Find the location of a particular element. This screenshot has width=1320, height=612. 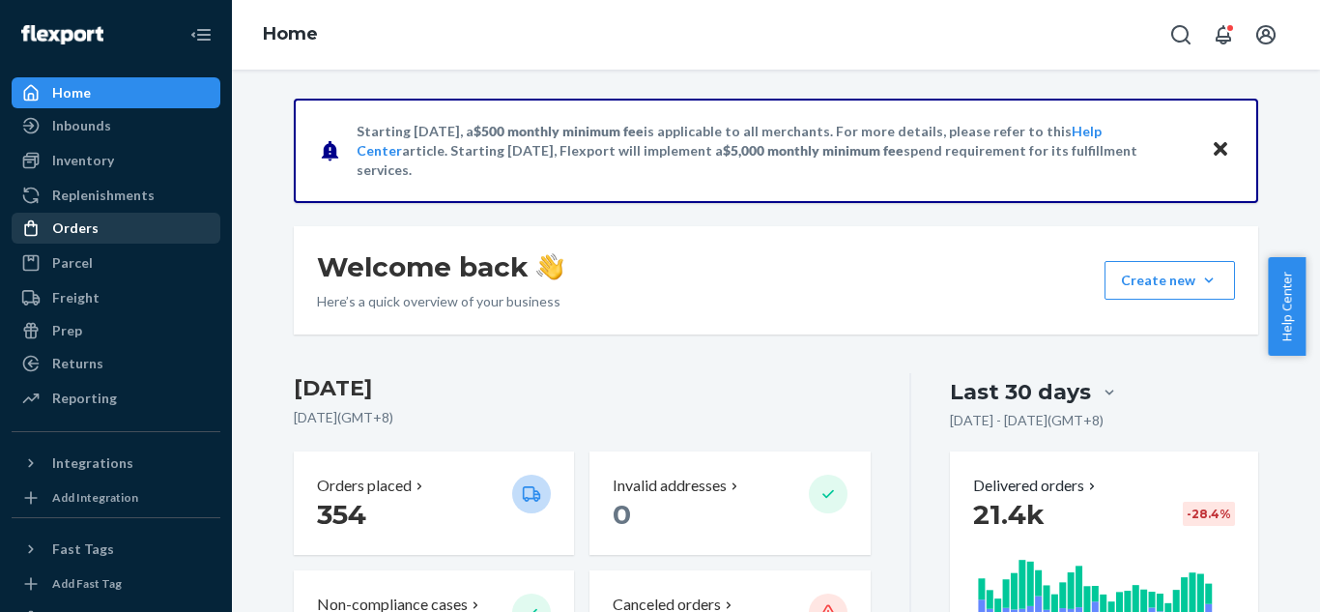

a: Inbounds is located at coordinates (116, 126).